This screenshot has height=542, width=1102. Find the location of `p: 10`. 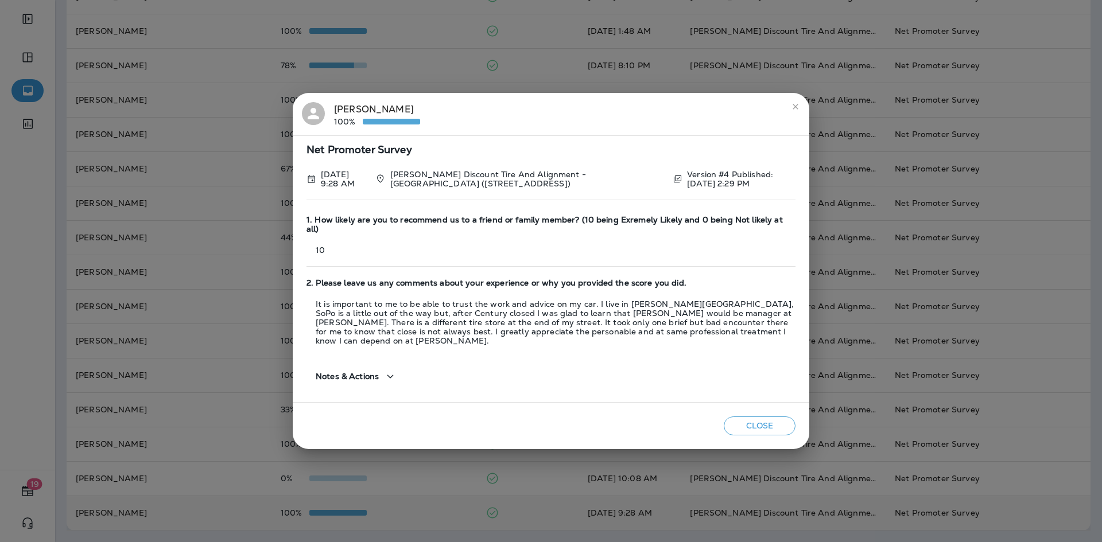

p: 10 is located at coordinates (551, 250).